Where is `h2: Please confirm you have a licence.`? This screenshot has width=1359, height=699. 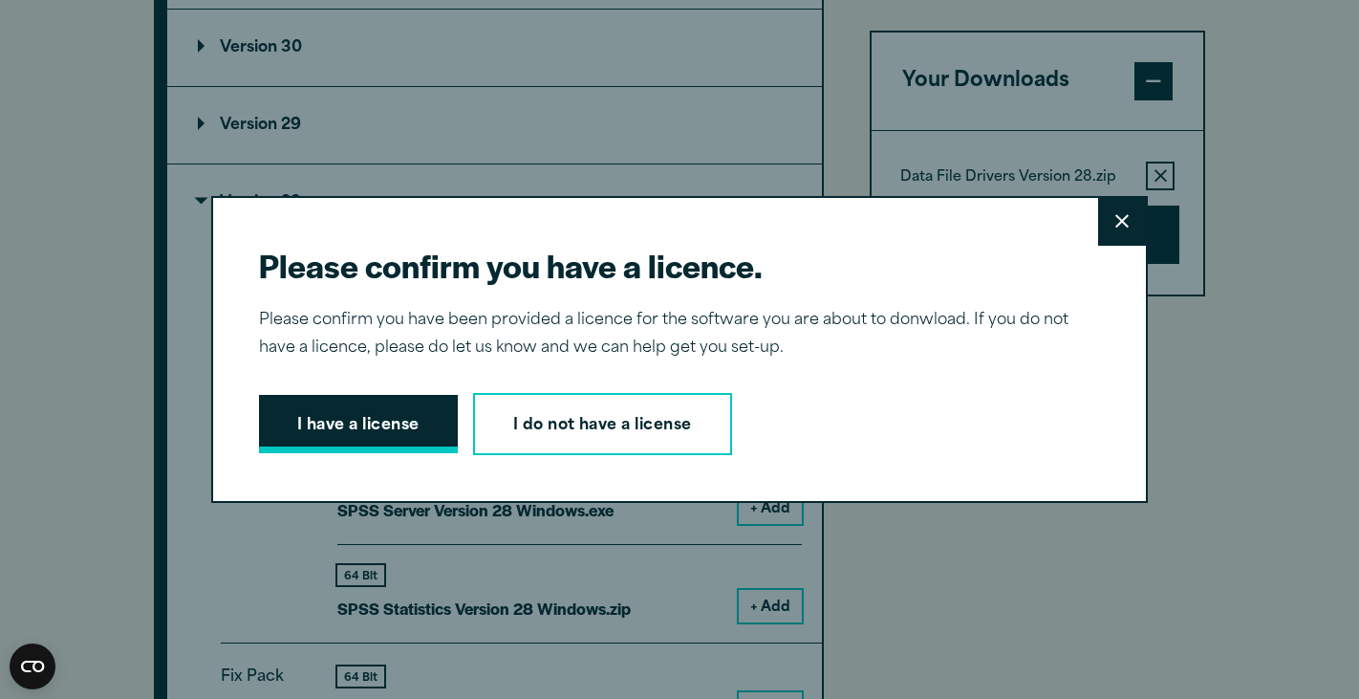
h2: Please confirm you have a licence. is located at coordinates (672, 265).